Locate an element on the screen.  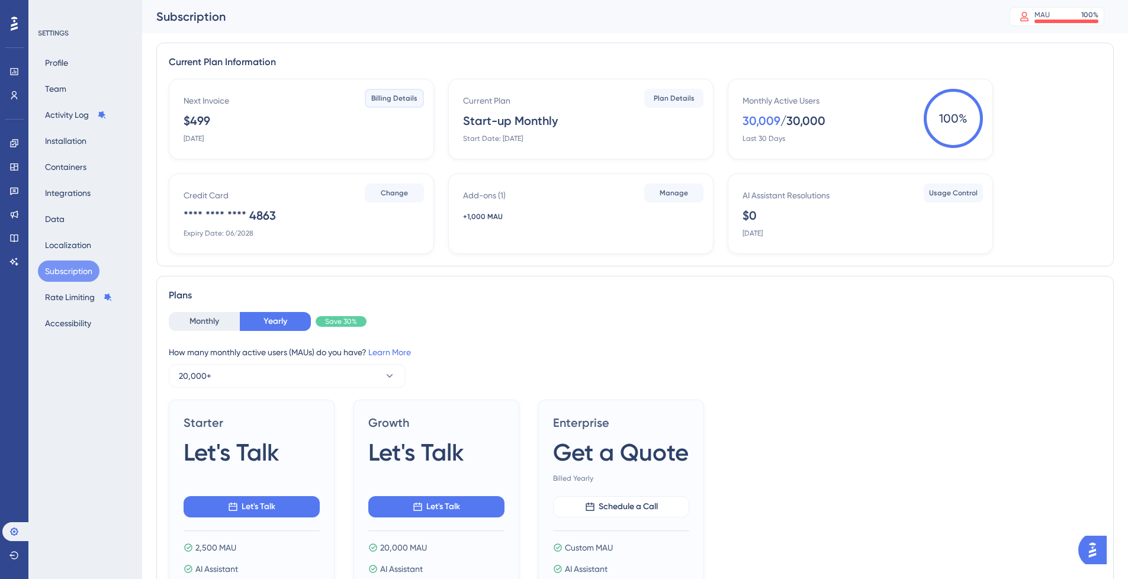
div: Current Plan is located at coordinates (487, 101).